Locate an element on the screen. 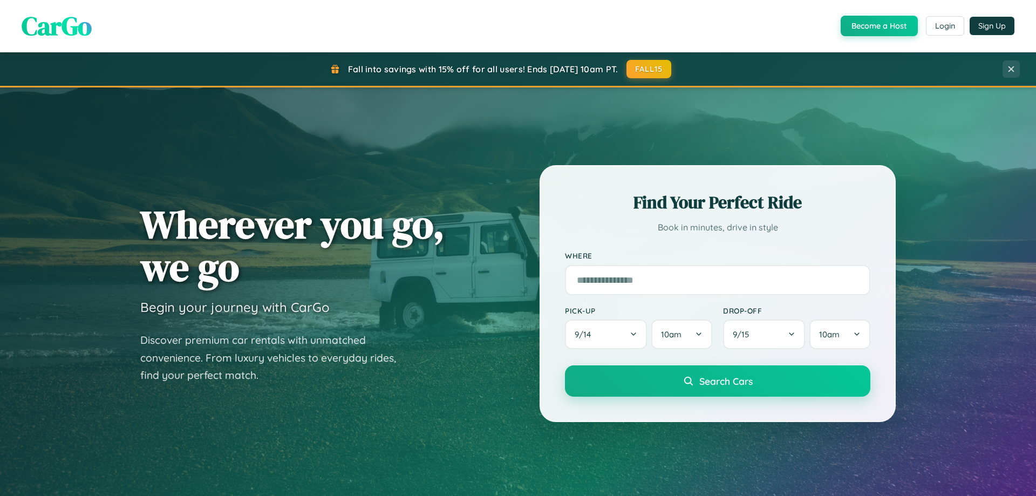  button: 9/15 is located at coordinates (764, 334).